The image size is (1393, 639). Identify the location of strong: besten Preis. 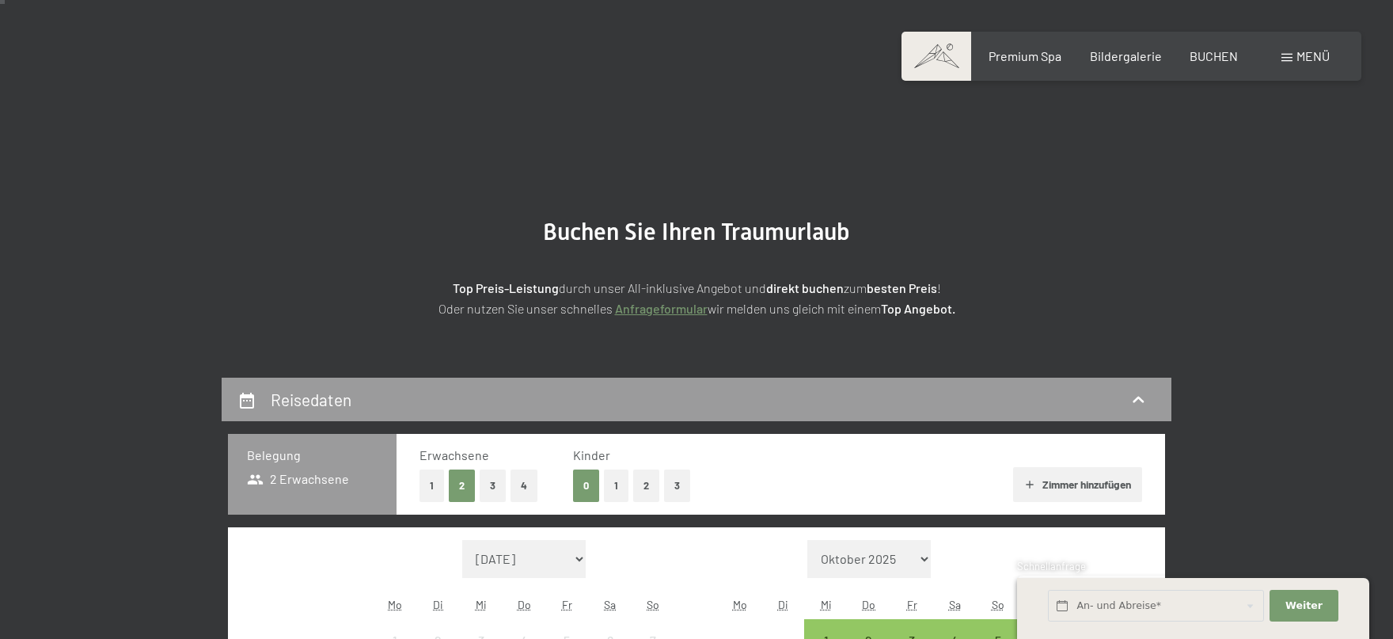
(902, 287).